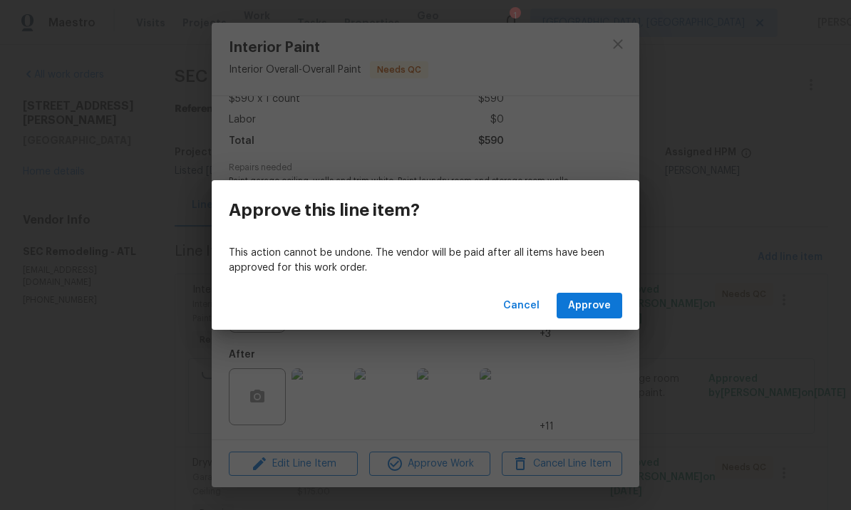  I want to click on span: Approve, so click(590, 306).